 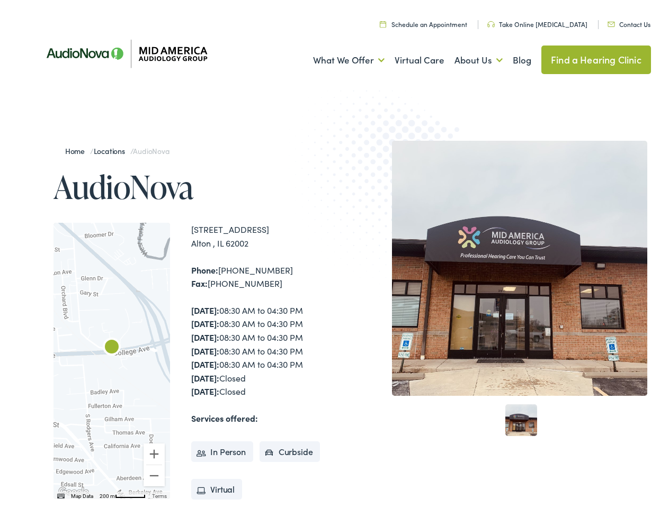 What do you see at coordinates (107, 493) in the screenshot?
I see `span: 200 m` at bounding box center [107, 493].